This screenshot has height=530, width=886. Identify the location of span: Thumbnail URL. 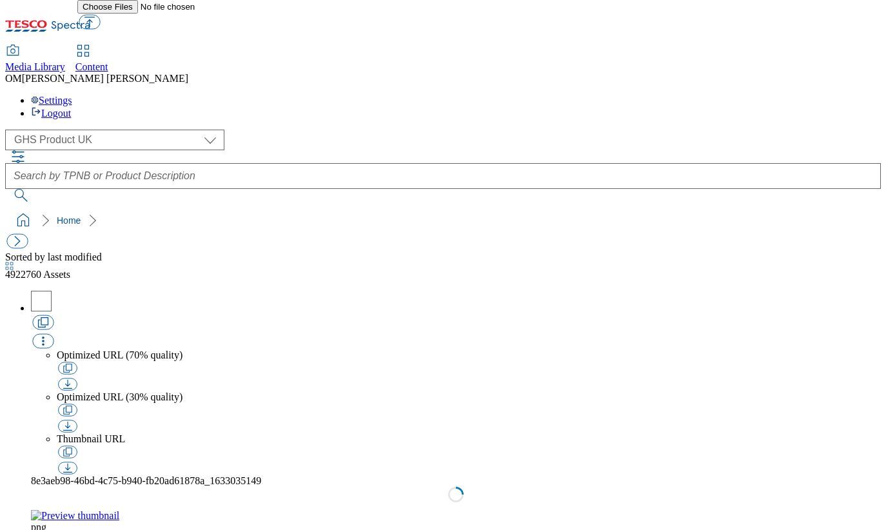
(91, 439).